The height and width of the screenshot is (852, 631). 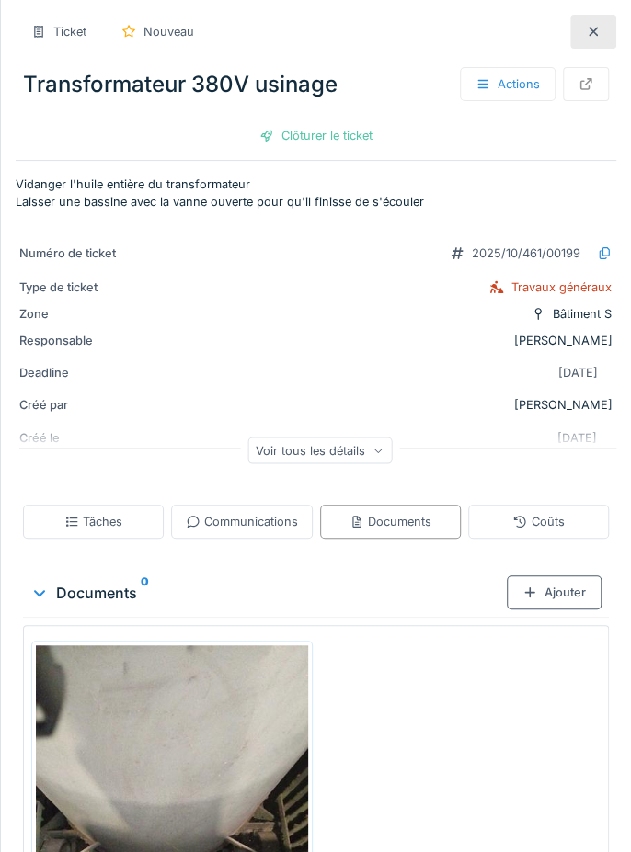 I want to click on div: Coûts, so click(x=538, y=521).